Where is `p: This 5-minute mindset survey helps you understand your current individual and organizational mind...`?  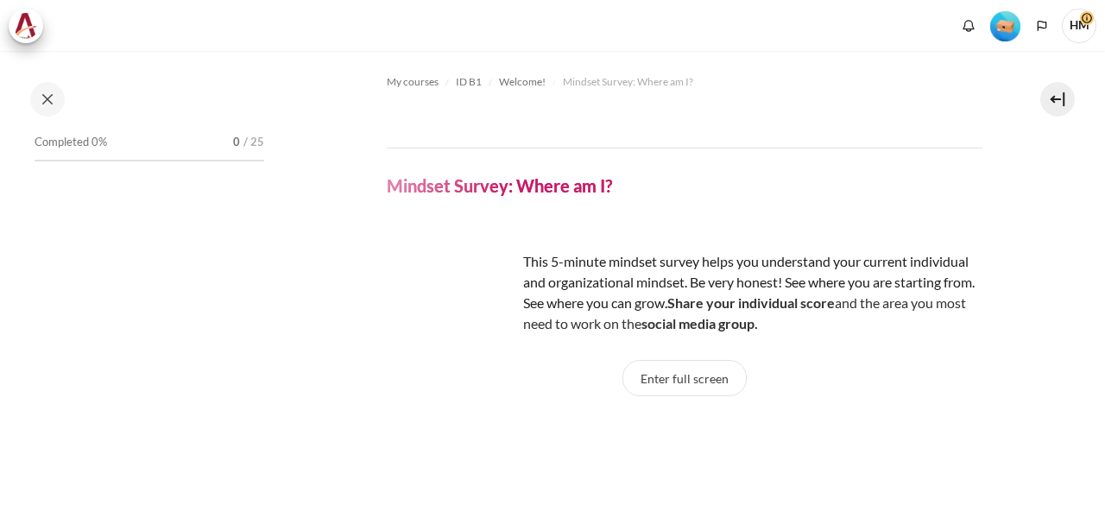
p: This 5-minute mindset survey helps you understand your current individual and organizational mind... is located at coordinates (685, 293).